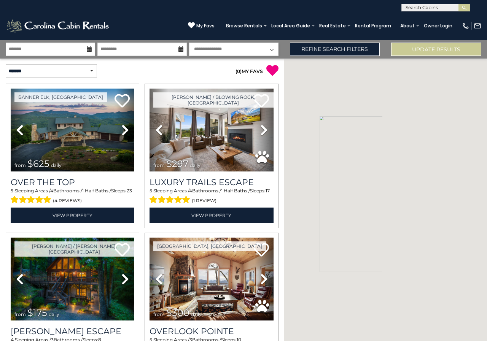 The image size is (487, 341). I want to click on a: Refine Search Filters, so click(335, 49).